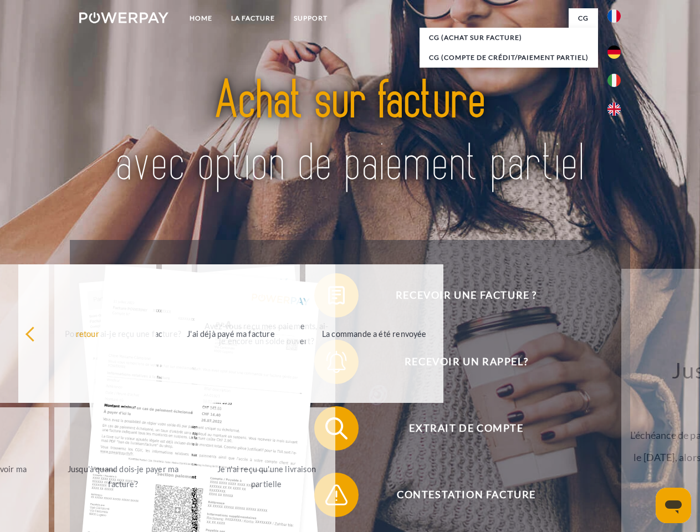  Describe the element at coordinates (466, 295) in the screenshot. I see `span: Recevoir une facture ?` at that location.